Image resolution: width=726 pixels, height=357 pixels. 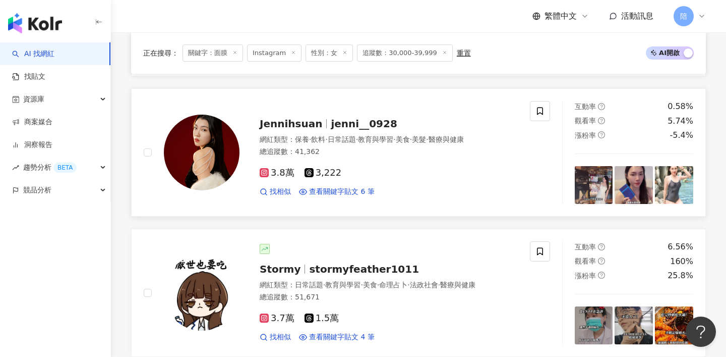 I want to click on span: stormyfeather1011, so click(x=364, y=269).